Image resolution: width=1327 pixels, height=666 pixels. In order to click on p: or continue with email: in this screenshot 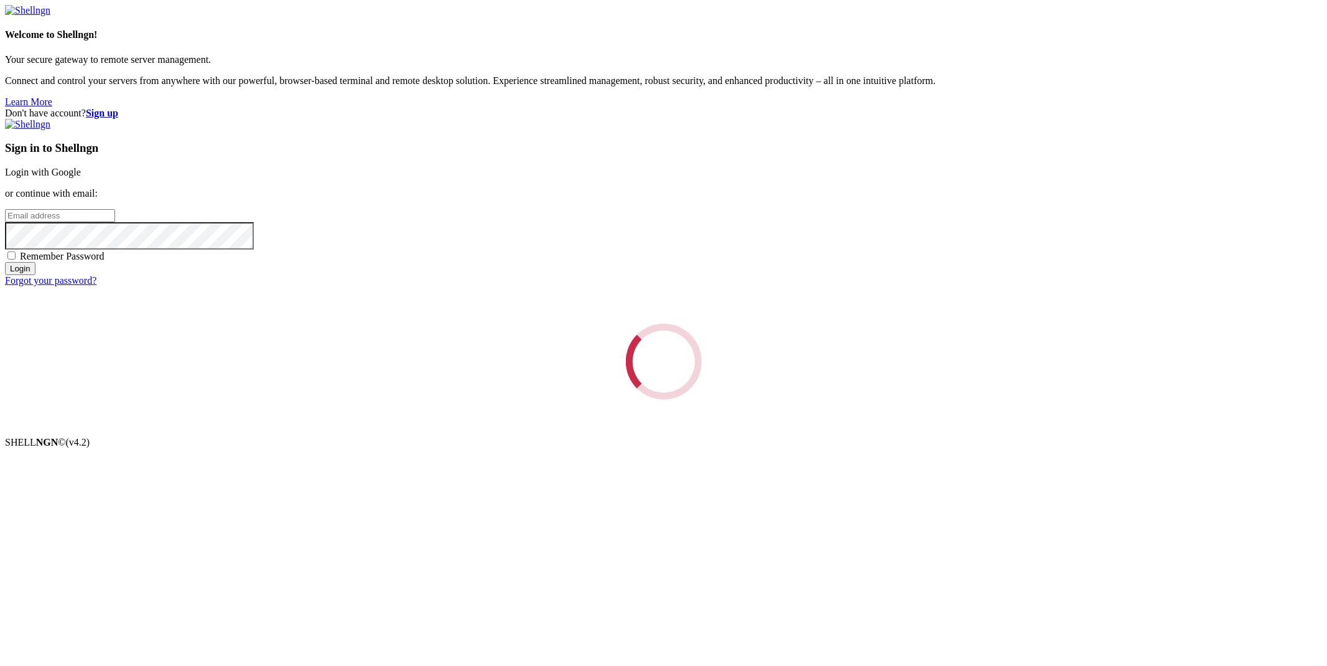, I will do `click(663, 194)`.